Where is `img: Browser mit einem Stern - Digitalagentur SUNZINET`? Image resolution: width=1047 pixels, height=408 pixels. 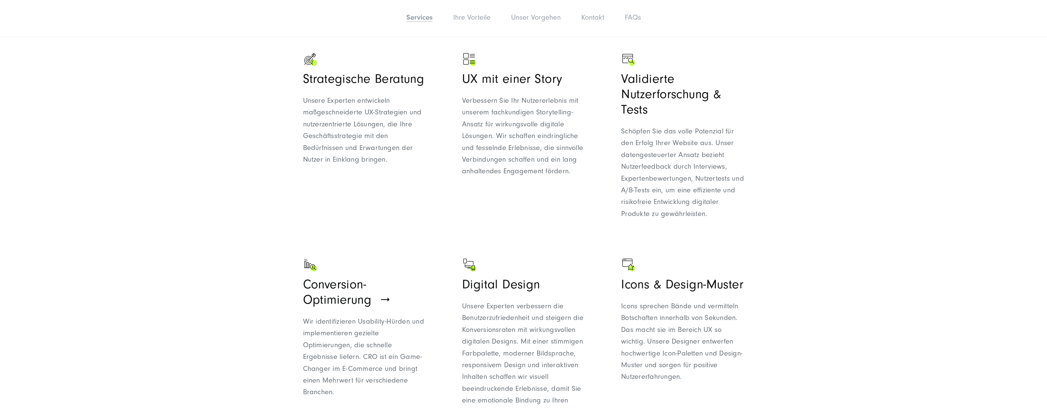
img: Browser mit einem Stern - Digitalagentur SUNZINET is located at coordinates (629, 265).